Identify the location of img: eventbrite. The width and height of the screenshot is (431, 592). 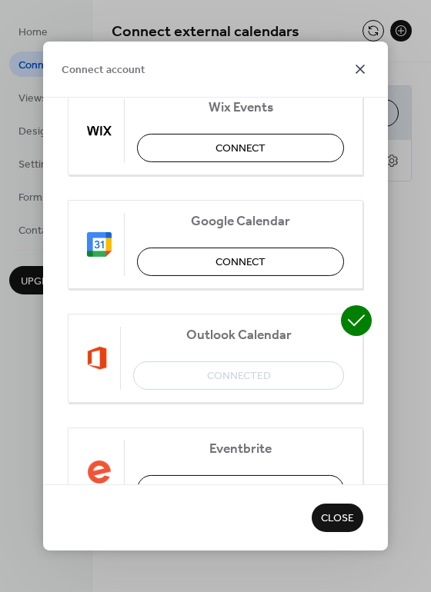
(99, 472).